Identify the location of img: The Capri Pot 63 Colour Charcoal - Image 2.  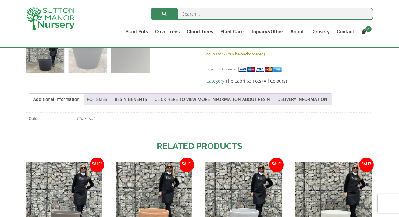
(88, 54).